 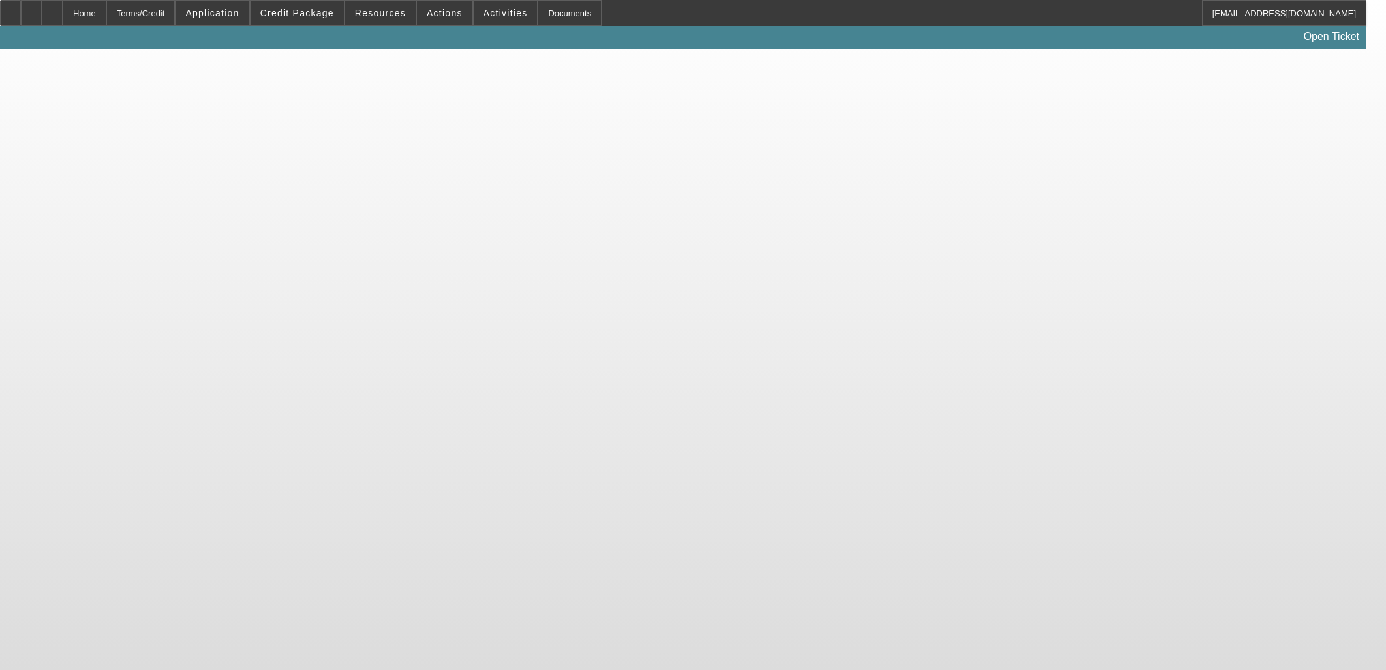 What do you see at coordinates (381, 13) in the screenshot?
I see `span: Resources` at bounding box center [381, 13].